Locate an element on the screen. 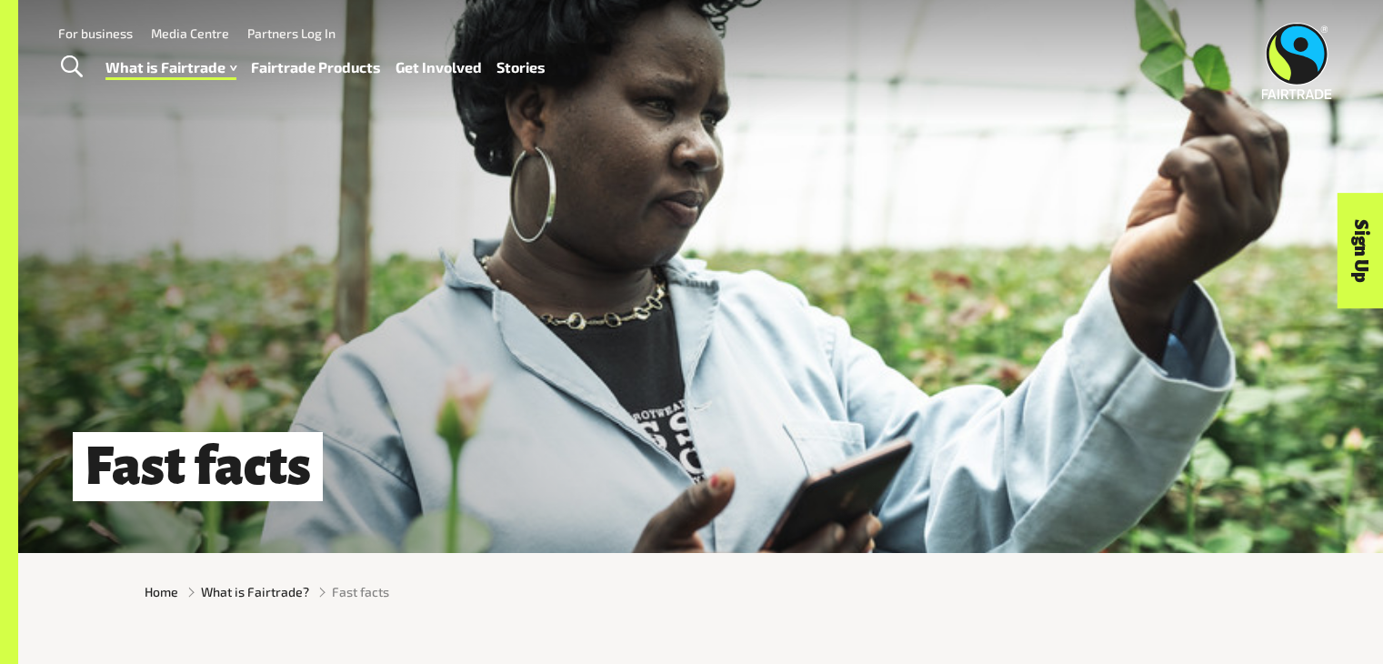 The height and width of the screenshot is (664, 1383). a: Toggle Search is located at coordinates (71, 67).